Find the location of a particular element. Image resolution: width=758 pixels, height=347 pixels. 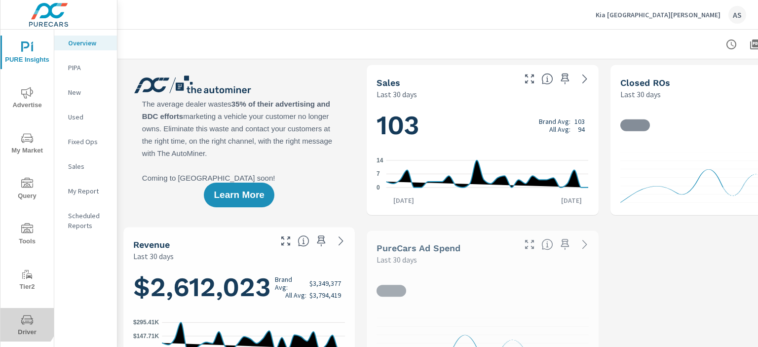

h5: Revenue is located at coordinates (152, 244).